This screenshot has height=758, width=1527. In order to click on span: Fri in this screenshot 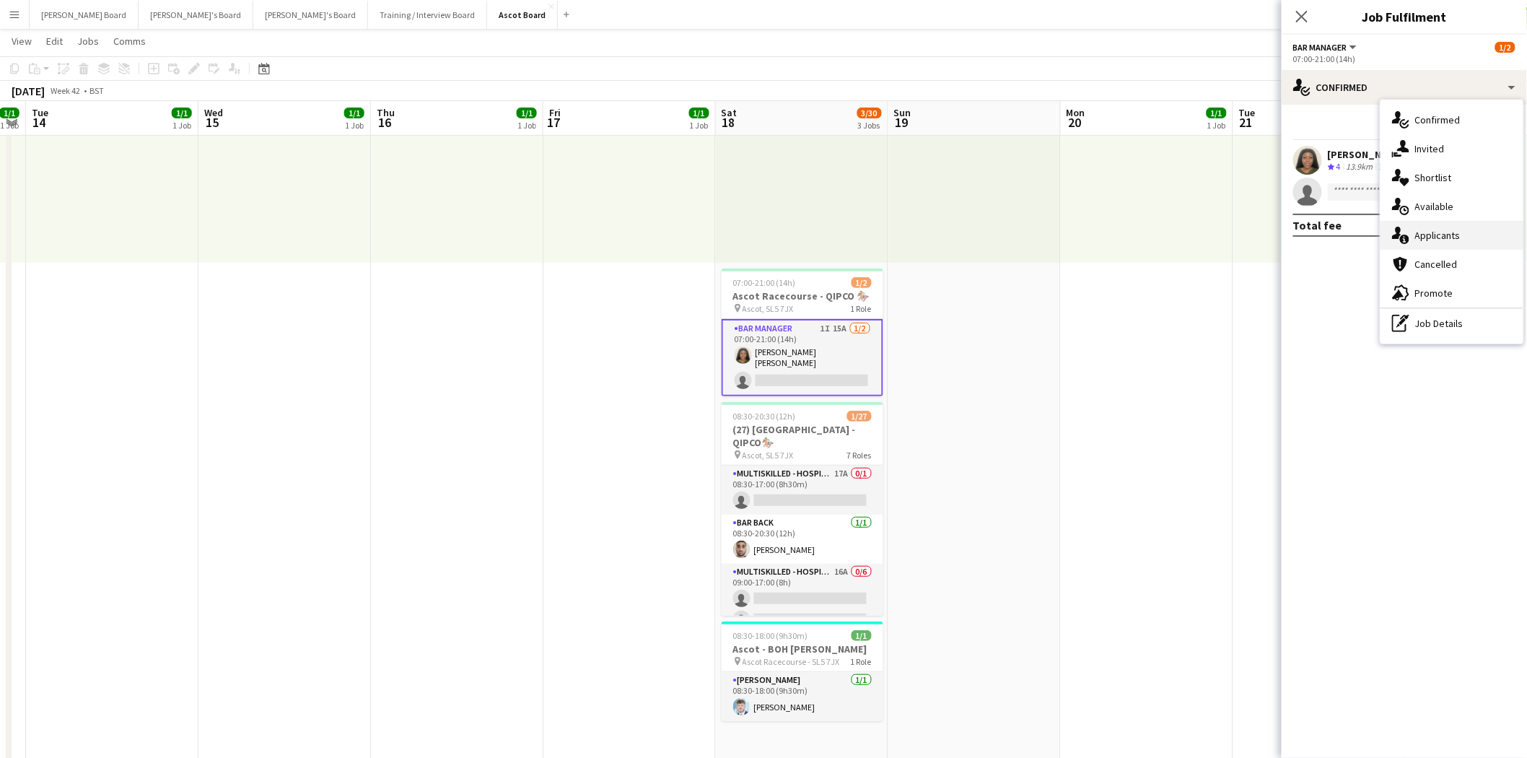, I will do `click(555, 113)`.